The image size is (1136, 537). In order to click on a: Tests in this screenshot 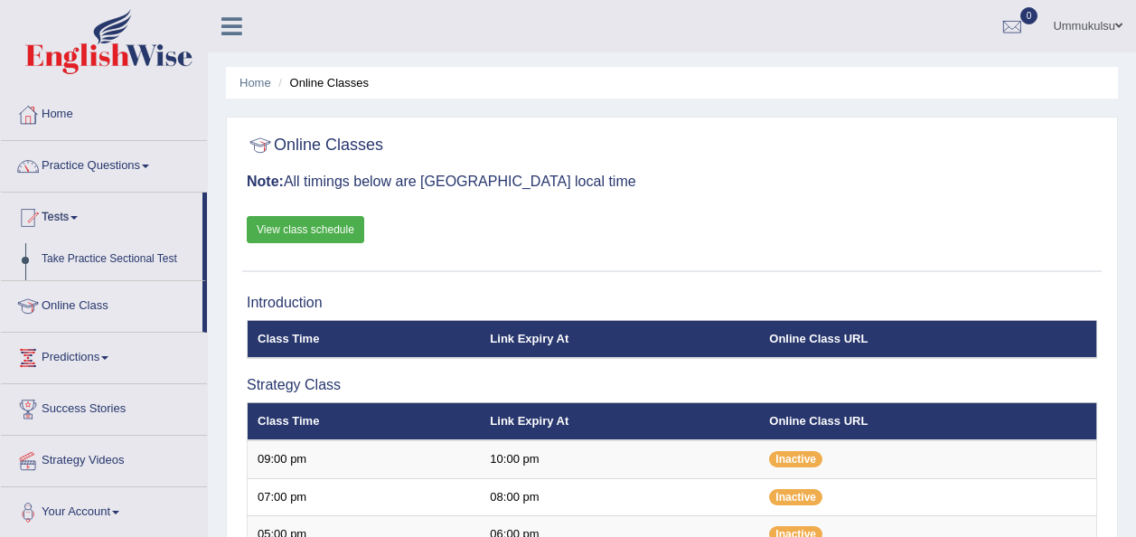, I will do `click(101, 215)`.